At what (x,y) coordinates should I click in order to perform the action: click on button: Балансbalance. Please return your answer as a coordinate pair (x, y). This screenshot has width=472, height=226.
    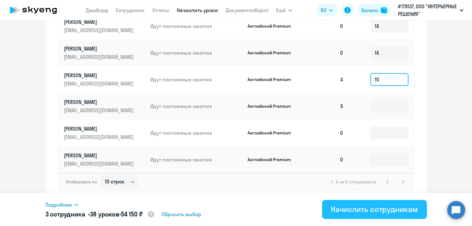
    Looking at the image, I should click on (374, 10).